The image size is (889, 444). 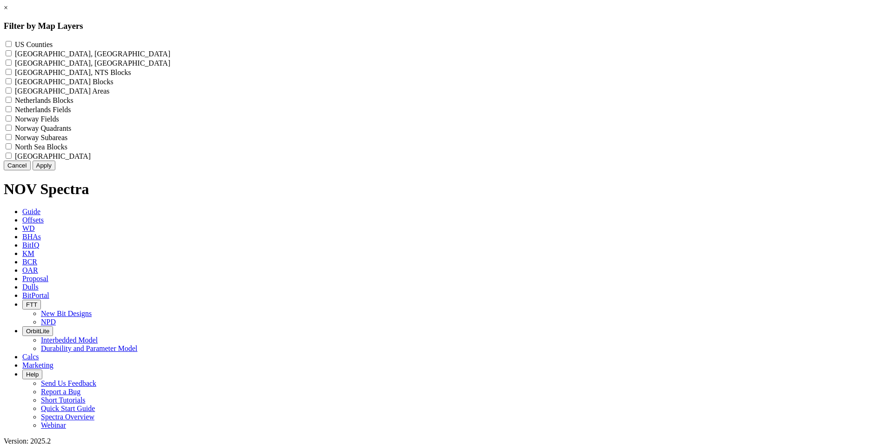 I want to click on span: Guide, so click(x=31, y=211).